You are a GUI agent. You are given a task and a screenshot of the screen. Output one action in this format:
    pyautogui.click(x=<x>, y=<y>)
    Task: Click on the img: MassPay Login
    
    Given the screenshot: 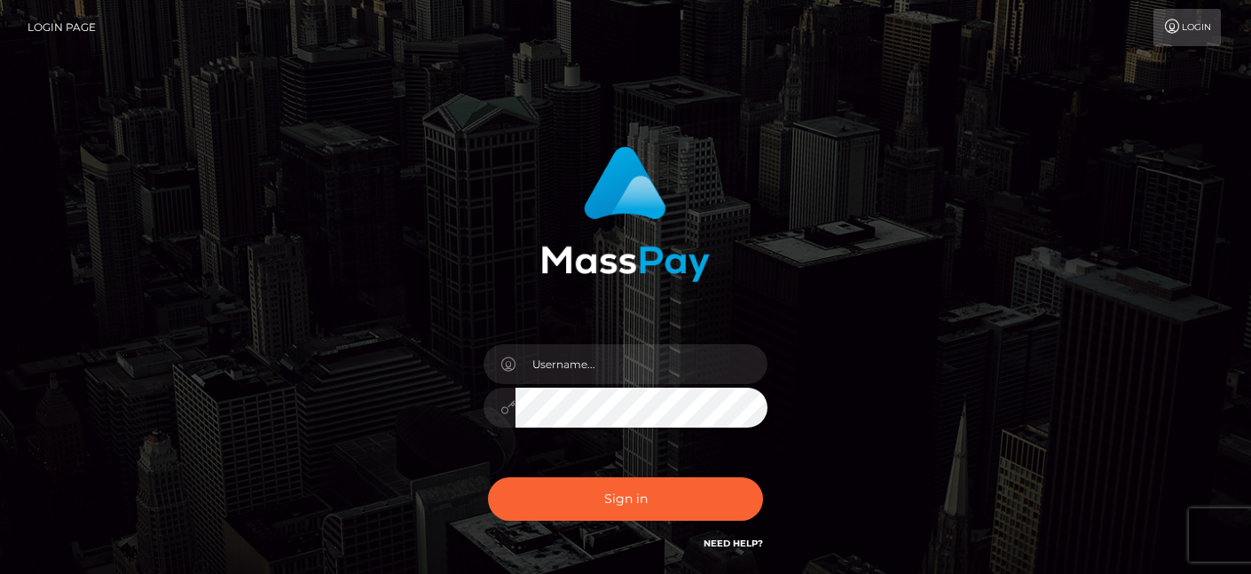 What is the action you would take?
    pyautogui.click(x=625, y=214)
    